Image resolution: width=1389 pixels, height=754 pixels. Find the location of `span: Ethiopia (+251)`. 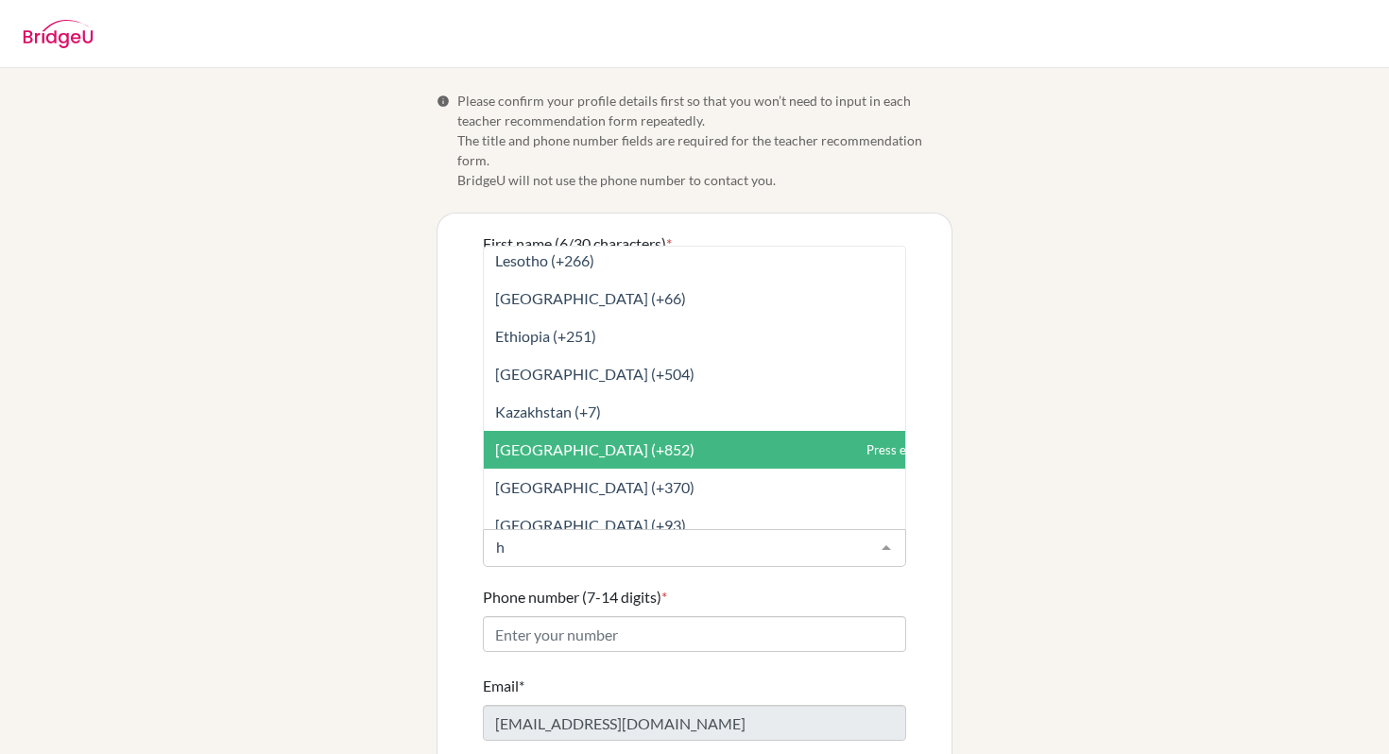

span: Ethiopia (+251) is located at coordinates (545, 336).